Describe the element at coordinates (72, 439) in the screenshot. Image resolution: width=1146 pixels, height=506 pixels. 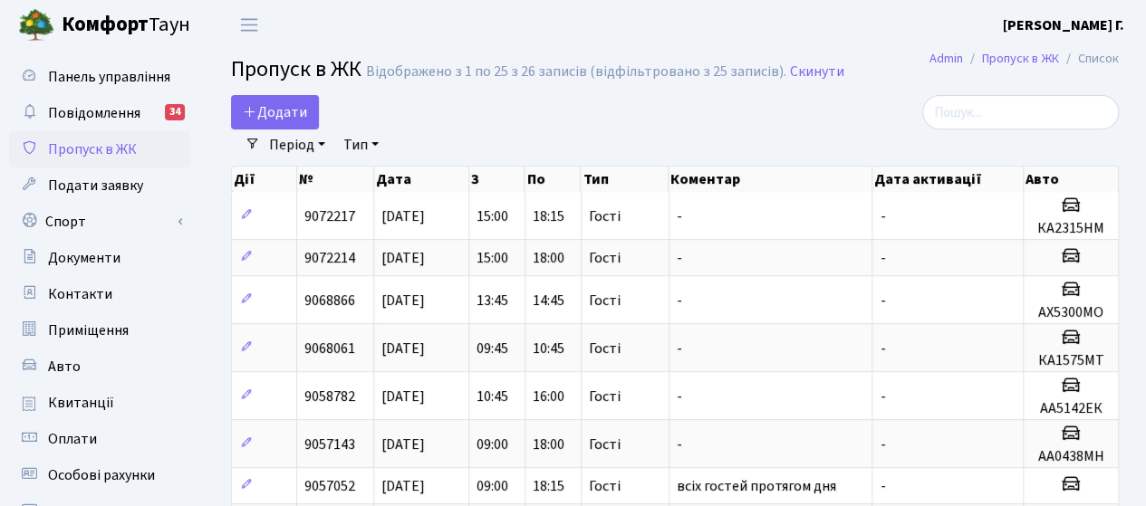
I see `span: Оплати` at that location.